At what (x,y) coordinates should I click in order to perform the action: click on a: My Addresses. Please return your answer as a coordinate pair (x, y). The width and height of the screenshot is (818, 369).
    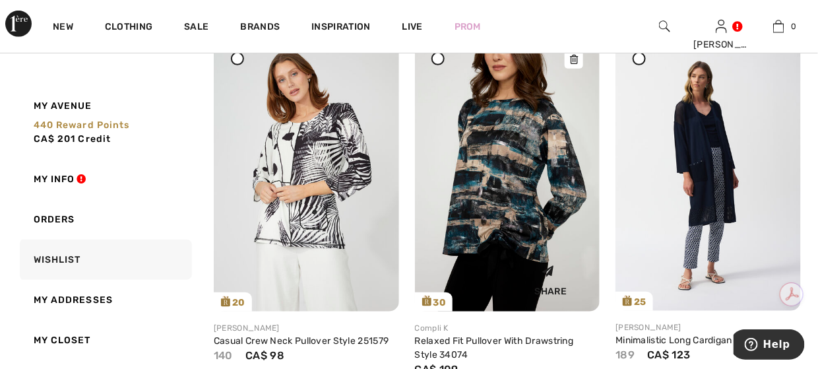
    Looking at the image, I should click on (104, 299).